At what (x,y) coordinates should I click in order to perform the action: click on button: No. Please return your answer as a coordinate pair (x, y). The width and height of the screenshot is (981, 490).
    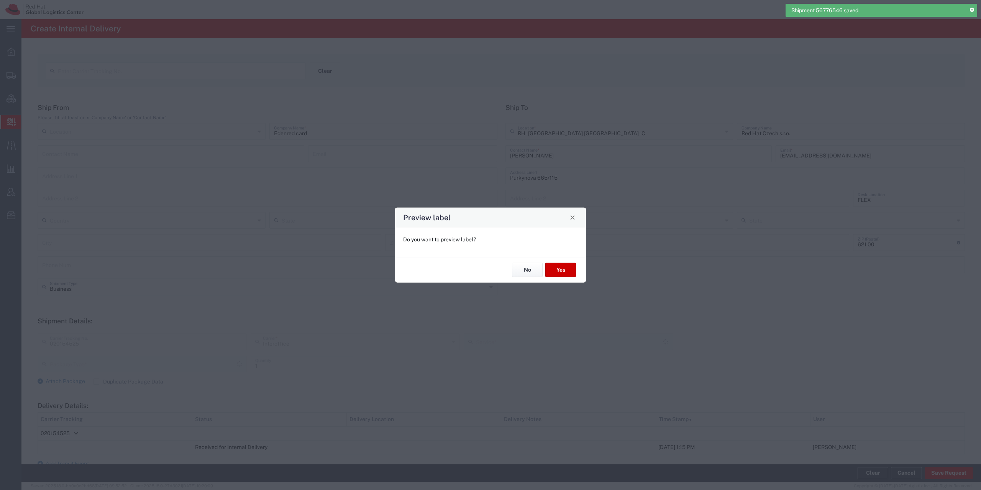
    Looking at the image, I should click on (527, 270).